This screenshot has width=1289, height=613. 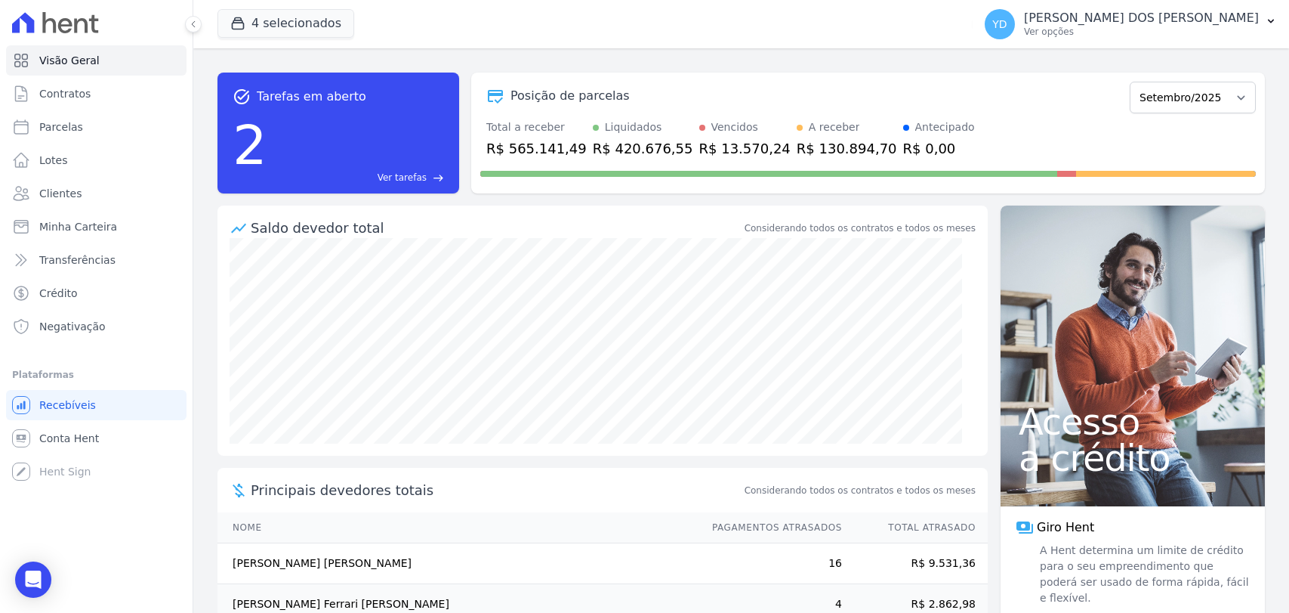 What do you see at coordinates (60, 193) in the screenshot?
I see `span: Clientes` at bounding box center [60, 193].